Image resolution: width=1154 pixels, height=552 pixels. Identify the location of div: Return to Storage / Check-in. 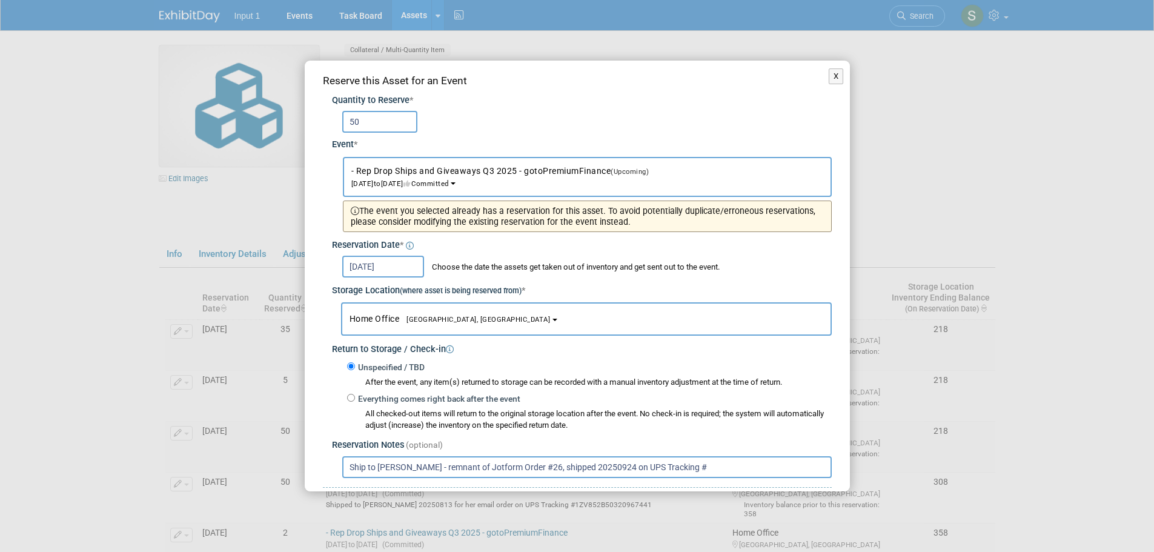
(581, 346).